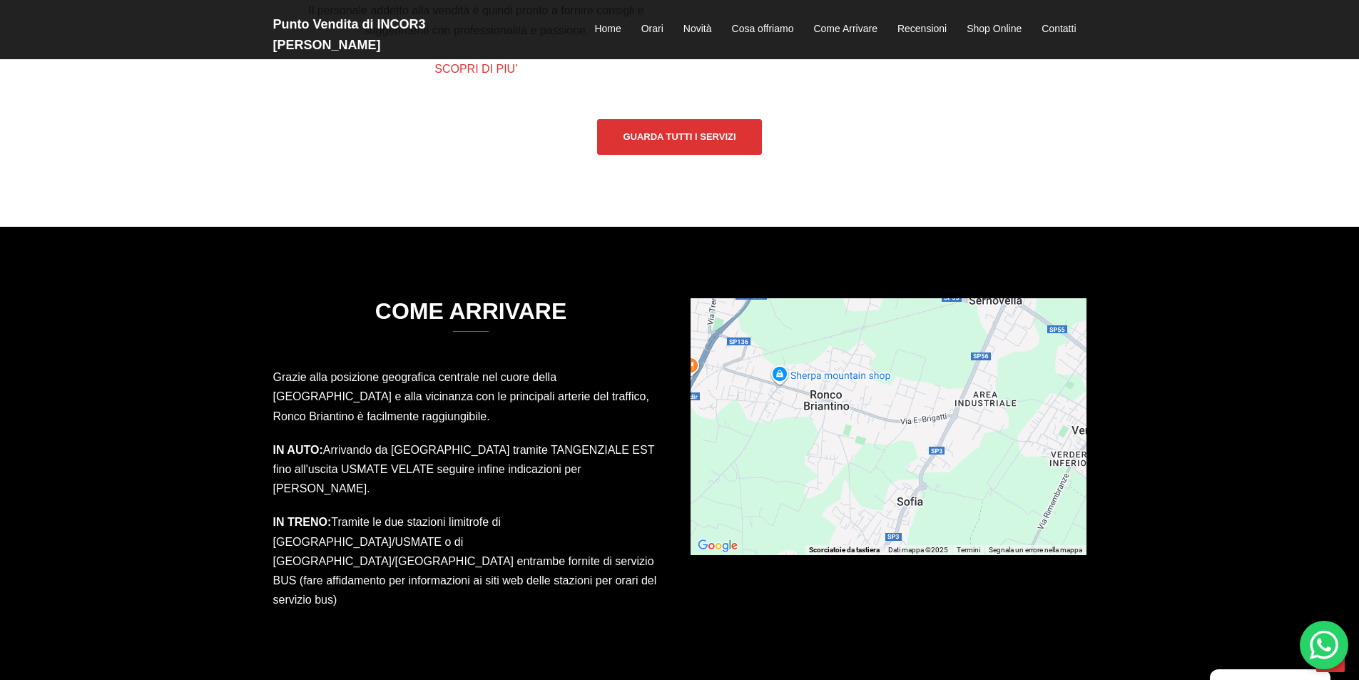 The height and width of the screenshot is (680, 1359). Describe the element at coordinates (968, 549) in the screenshot. I see `a: Termini (si apre in una nuova scheda)` at that location.